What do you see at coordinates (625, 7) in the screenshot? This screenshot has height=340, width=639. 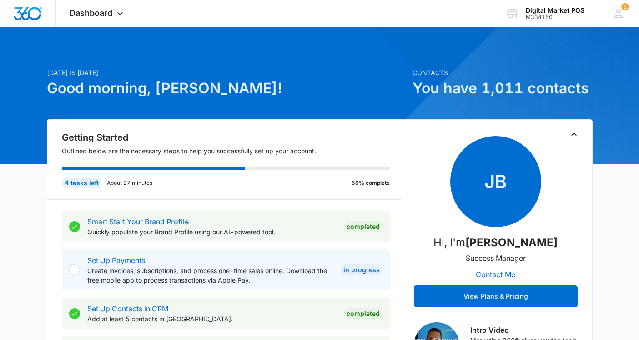 I see `span: 1` at bounding box center [625, 7].